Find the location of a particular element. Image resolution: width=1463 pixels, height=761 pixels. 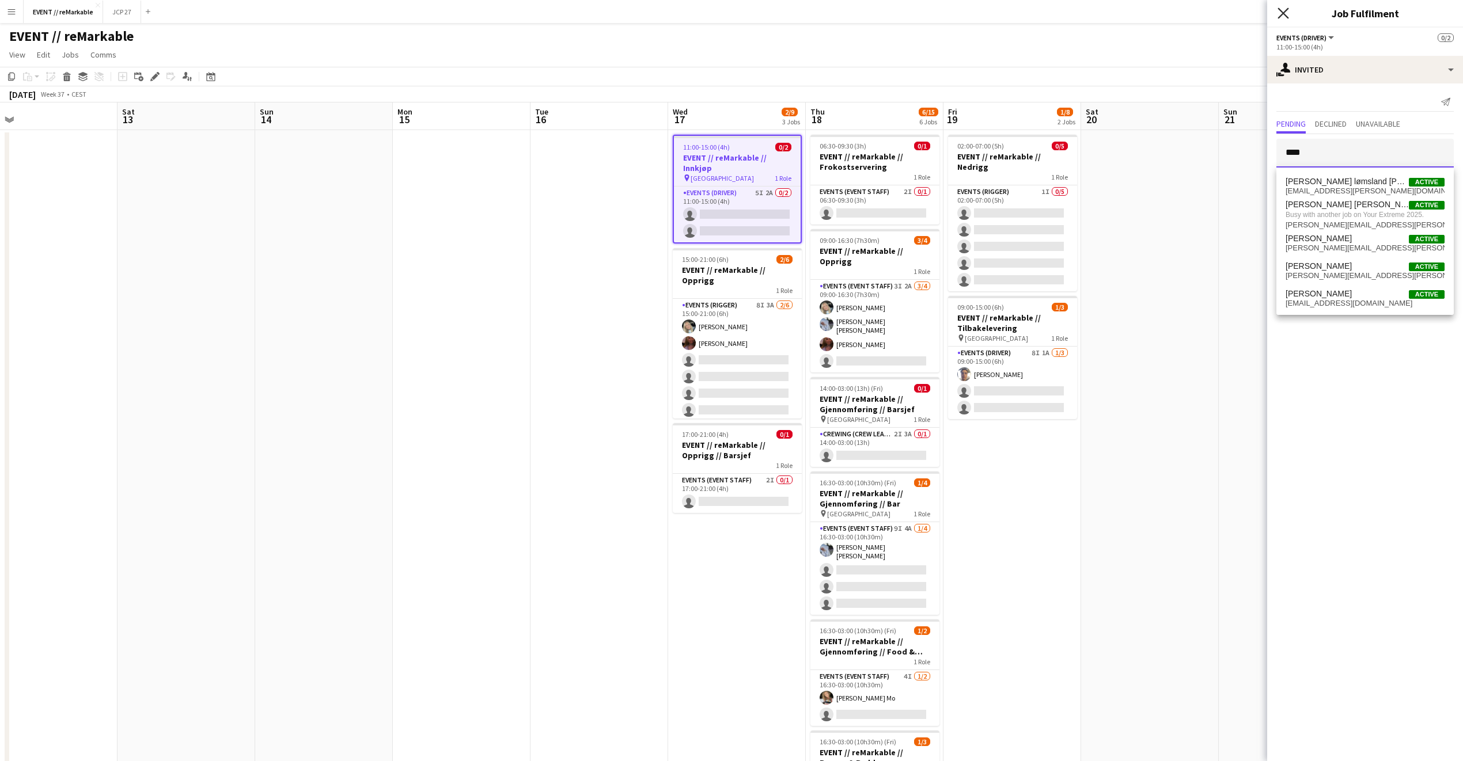

h3: EVENT // reMarkable // Gjennomføring // Barsjef is located at coordinates (875, 404).